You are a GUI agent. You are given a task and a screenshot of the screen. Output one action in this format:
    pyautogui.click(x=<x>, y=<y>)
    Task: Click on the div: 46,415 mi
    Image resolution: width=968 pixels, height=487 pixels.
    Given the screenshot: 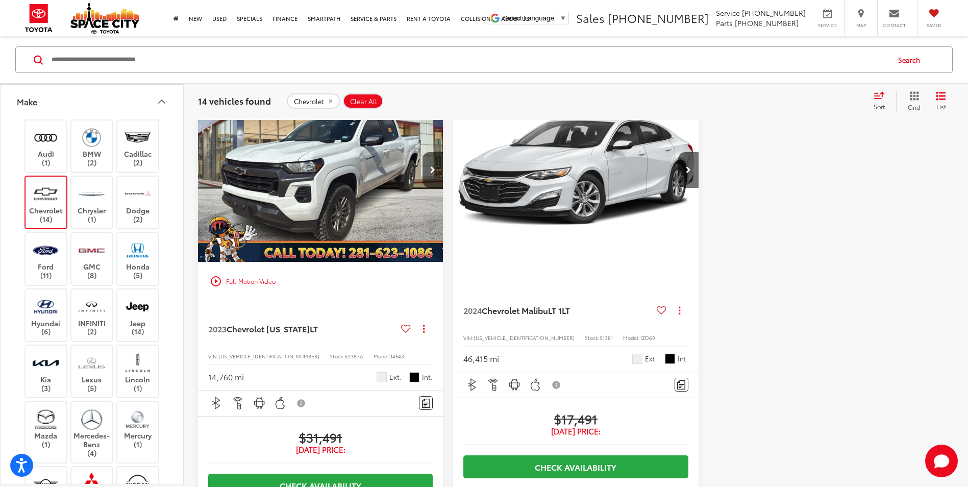 What is the action you would take?
    pyautogui.click(x=481, y=358)
    